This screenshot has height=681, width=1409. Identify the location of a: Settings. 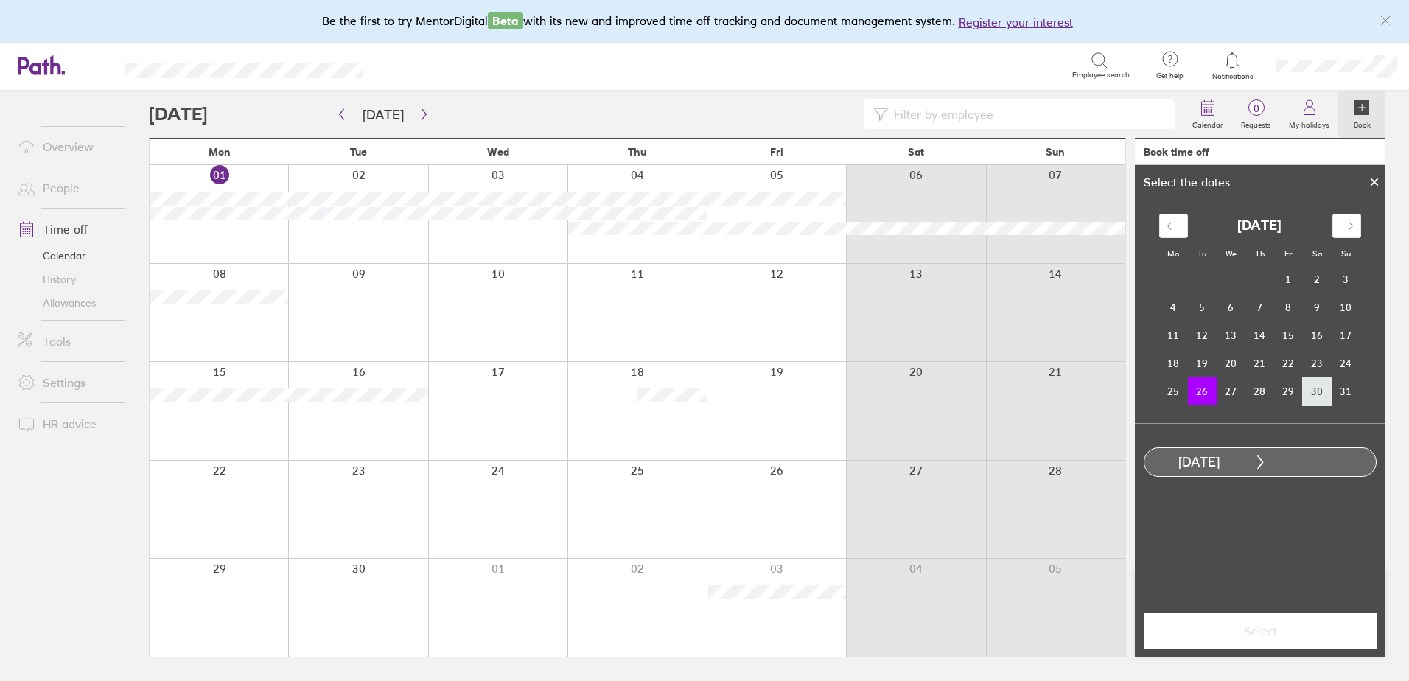
(65, 382).